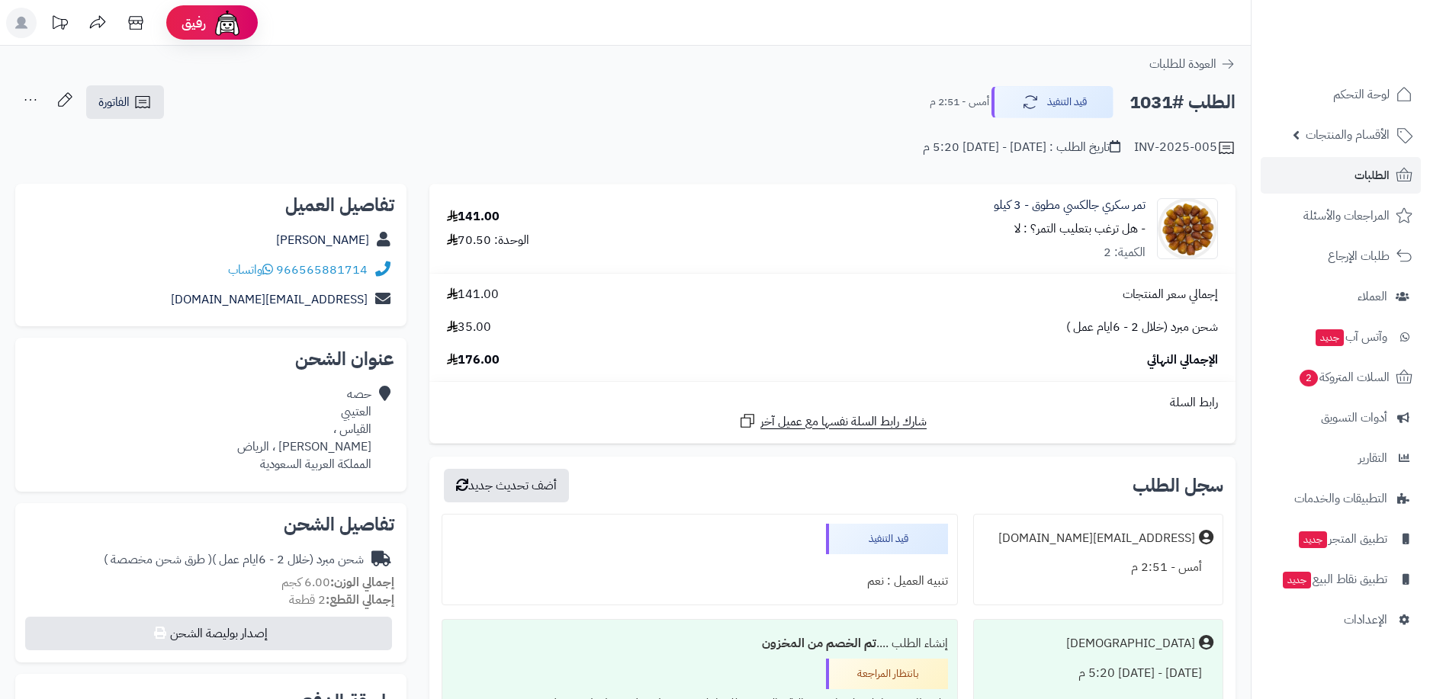 This screenshot has height=699, width=1430. I want to click on small: أمس - 2:51 م, so click(959, 102).